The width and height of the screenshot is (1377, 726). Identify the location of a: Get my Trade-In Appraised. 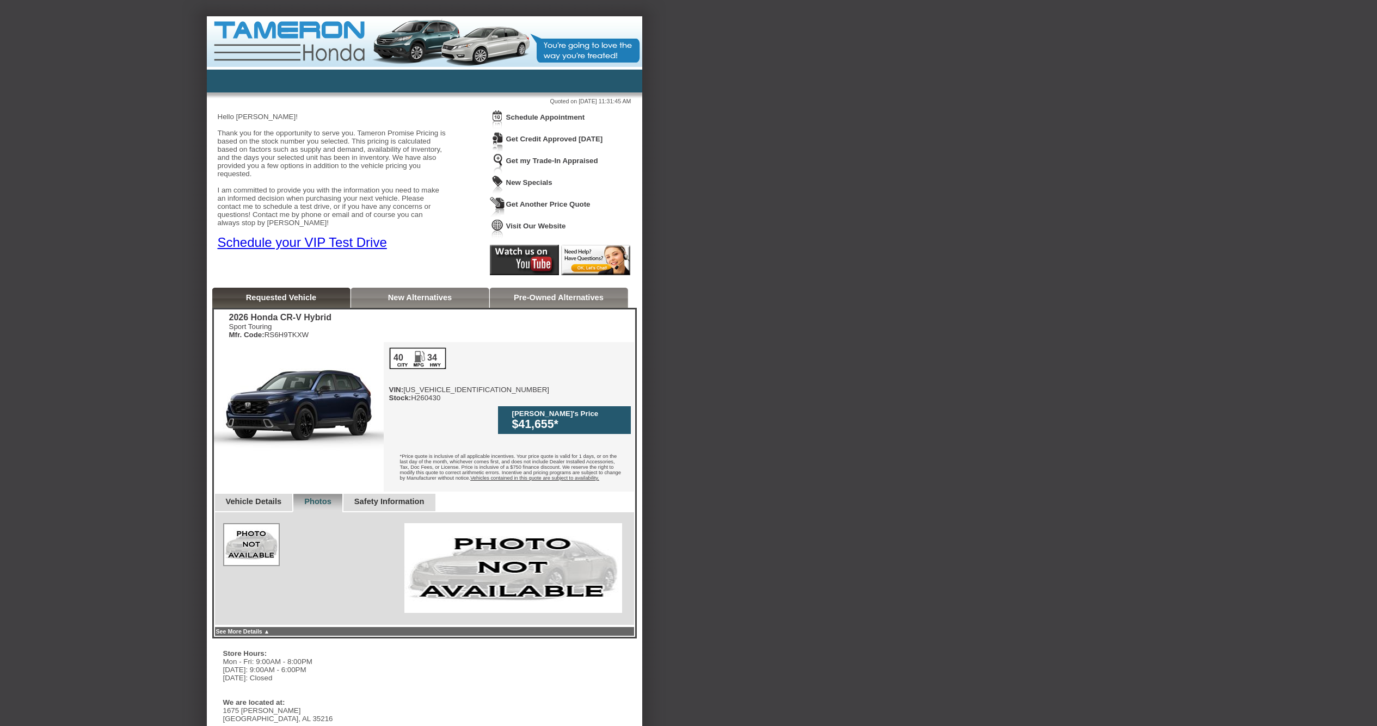
(552, 161).